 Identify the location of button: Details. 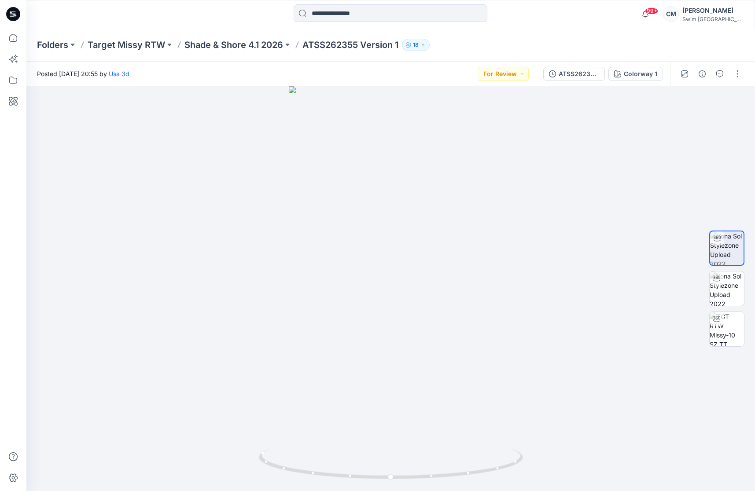
(702, 74).